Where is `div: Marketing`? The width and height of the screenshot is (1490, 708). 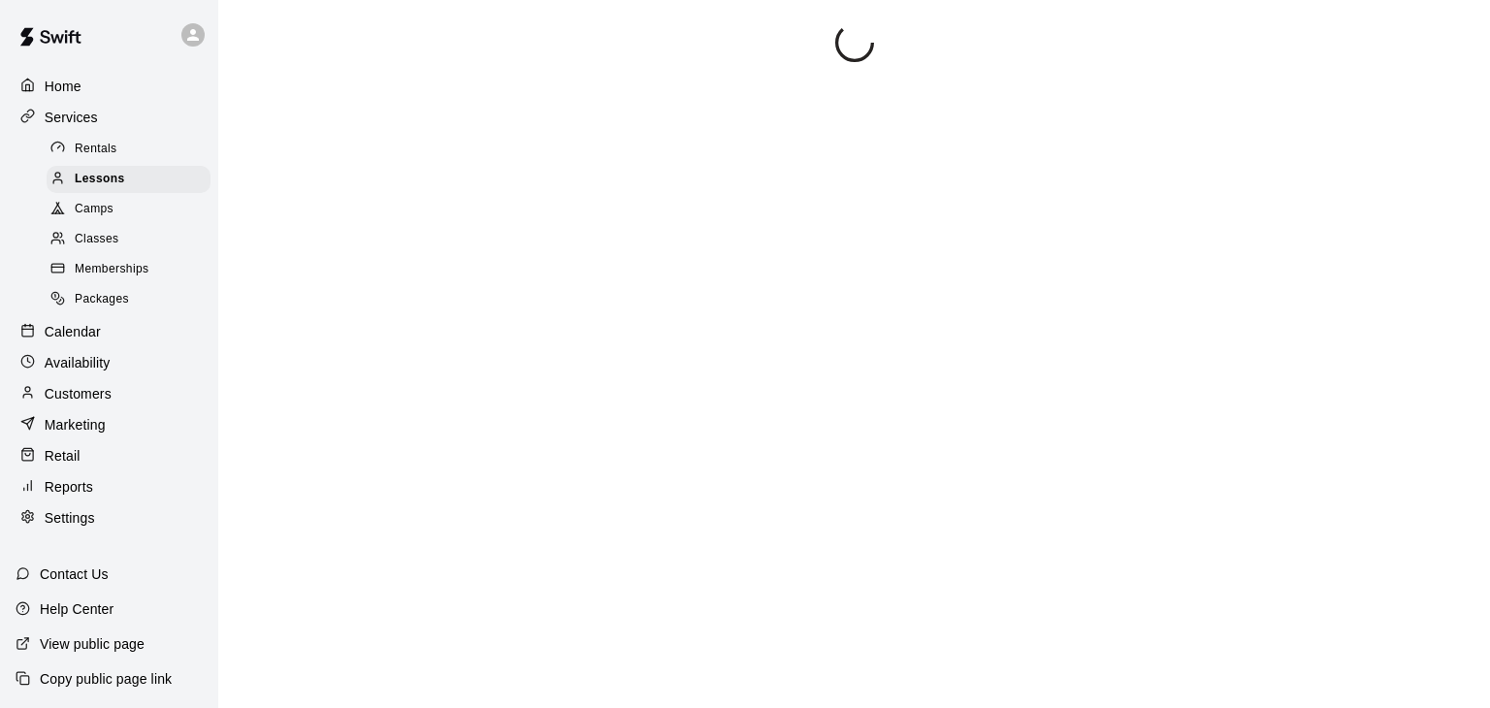
div: Marketing is located at coordinates (109, 425).